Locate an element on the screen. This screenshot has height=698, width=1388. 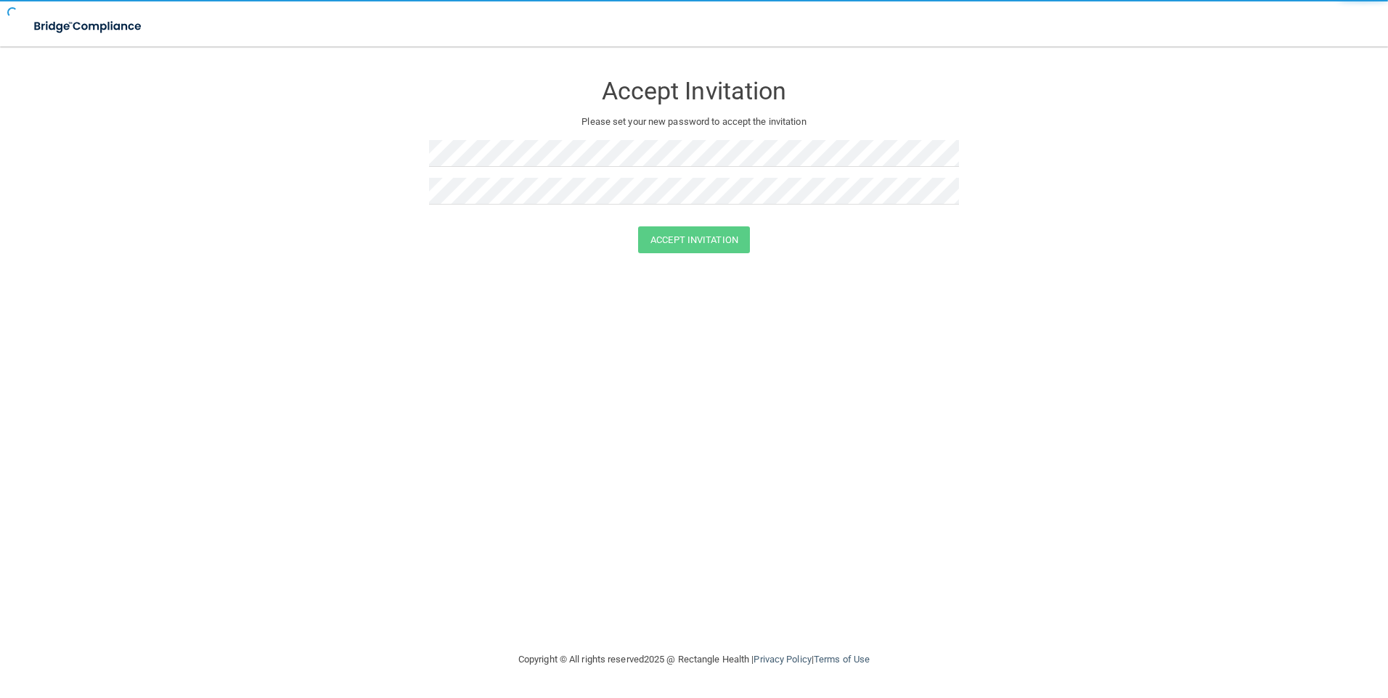
a: Terms of Use is located at coordinates (841, 659).